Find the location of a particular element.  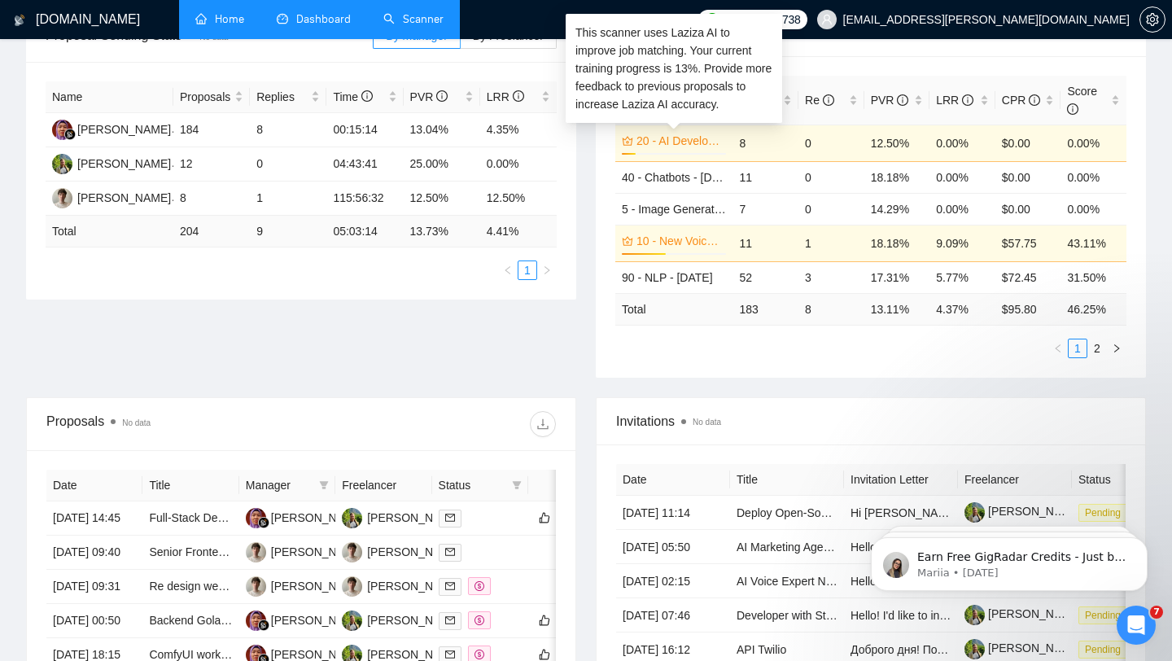

a: AI Voice Expert Needed for Voice AI Agent Management is located at coordinates (878, 581).